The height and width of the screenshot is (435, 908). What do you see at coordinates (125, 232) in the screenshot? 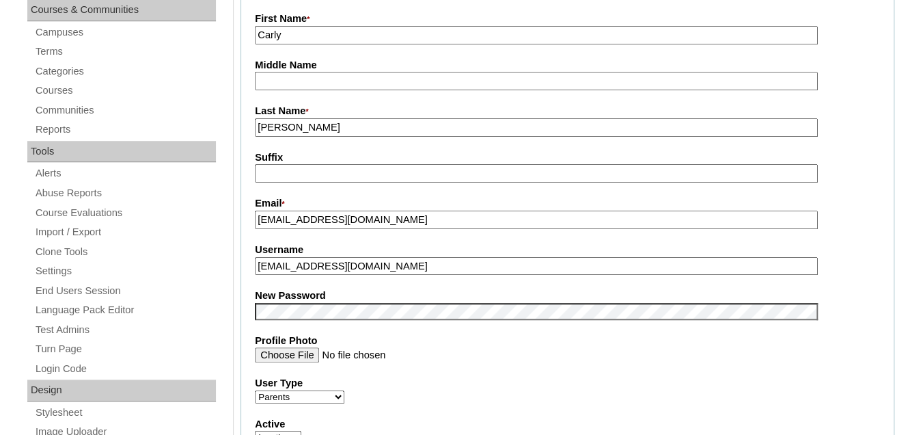
I see `a: Import / Export` at bounding box center [125, 232].